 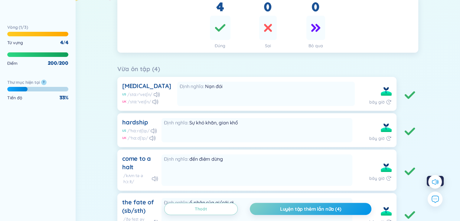 I want to click on span: ố phận của ai/cái gì., so click(x=212, y=202).